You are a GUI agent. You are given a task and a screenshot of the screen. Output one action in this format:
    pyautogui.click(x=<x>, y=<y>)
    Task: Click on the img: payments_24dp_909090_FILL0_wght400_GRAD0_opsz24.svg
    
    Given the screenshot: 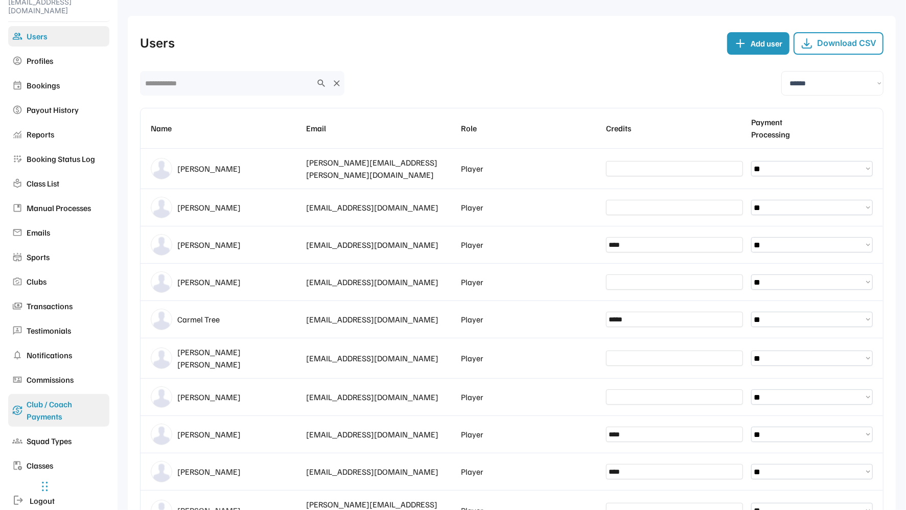 What is the action you would take?
    pyautogui.click(x=17, y=306)
    